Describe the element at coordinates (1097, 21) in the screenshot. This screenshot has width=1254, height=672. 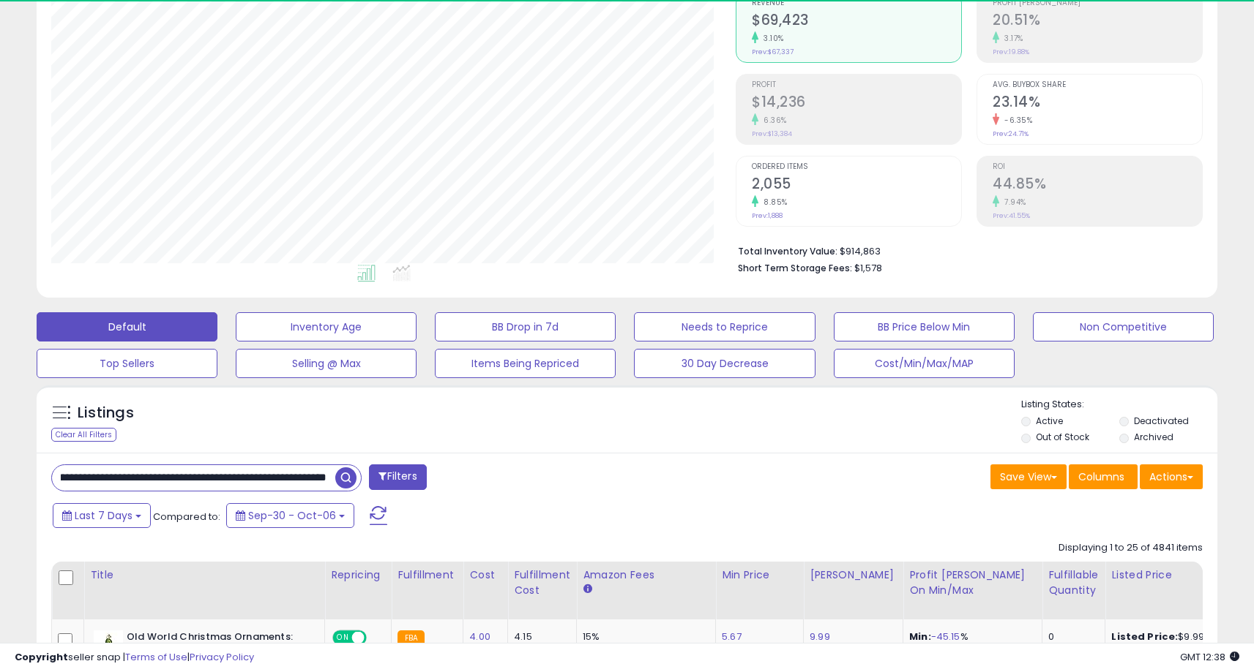
I see `h2: 20.51%` at that location.